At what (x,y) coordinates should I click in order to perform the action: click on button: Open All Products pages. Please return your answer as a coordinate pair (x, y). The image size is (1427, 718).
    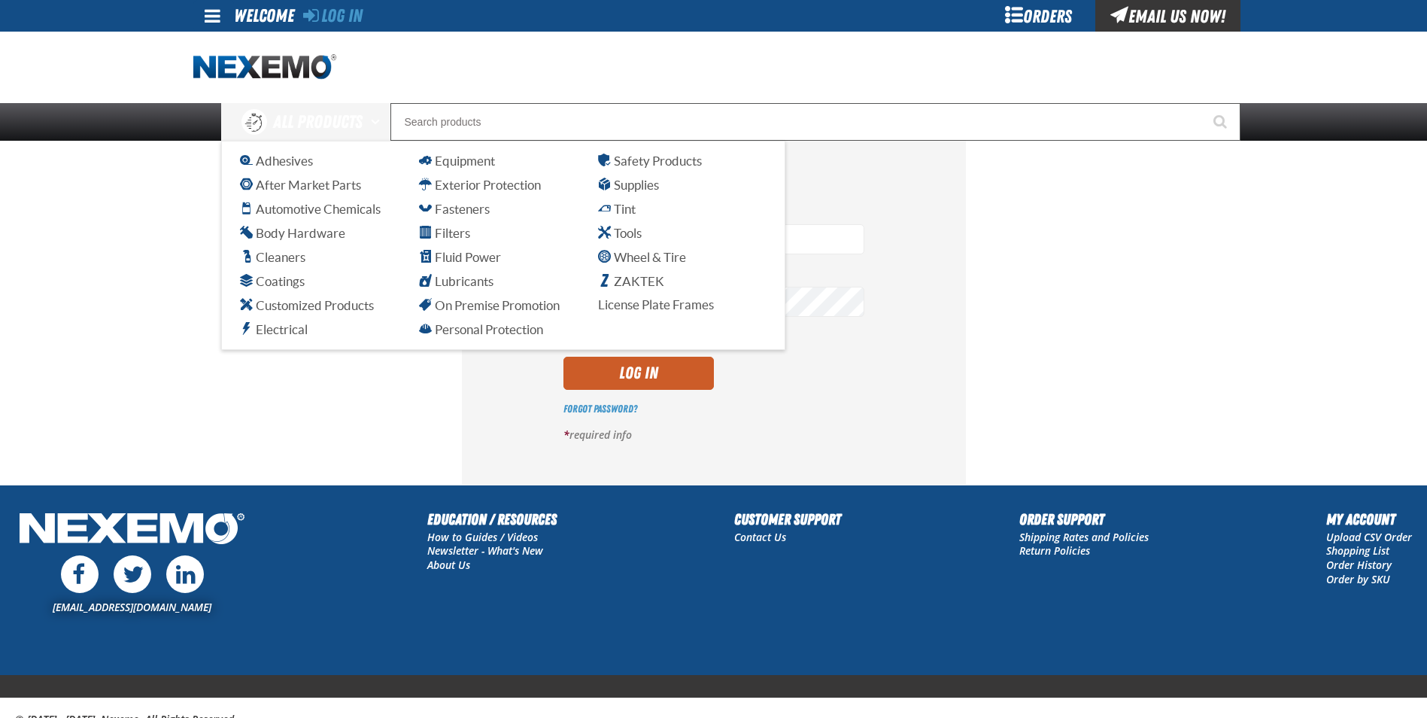
    Looking at the image, I should click on (378, 122).